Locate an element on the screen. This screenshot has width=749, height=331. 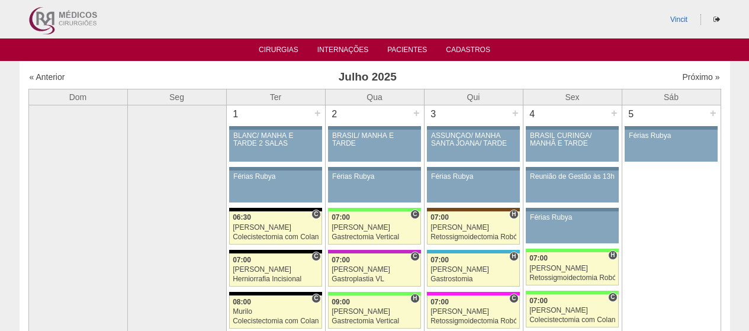
div: Murilo is located at coordinates (275, 311).